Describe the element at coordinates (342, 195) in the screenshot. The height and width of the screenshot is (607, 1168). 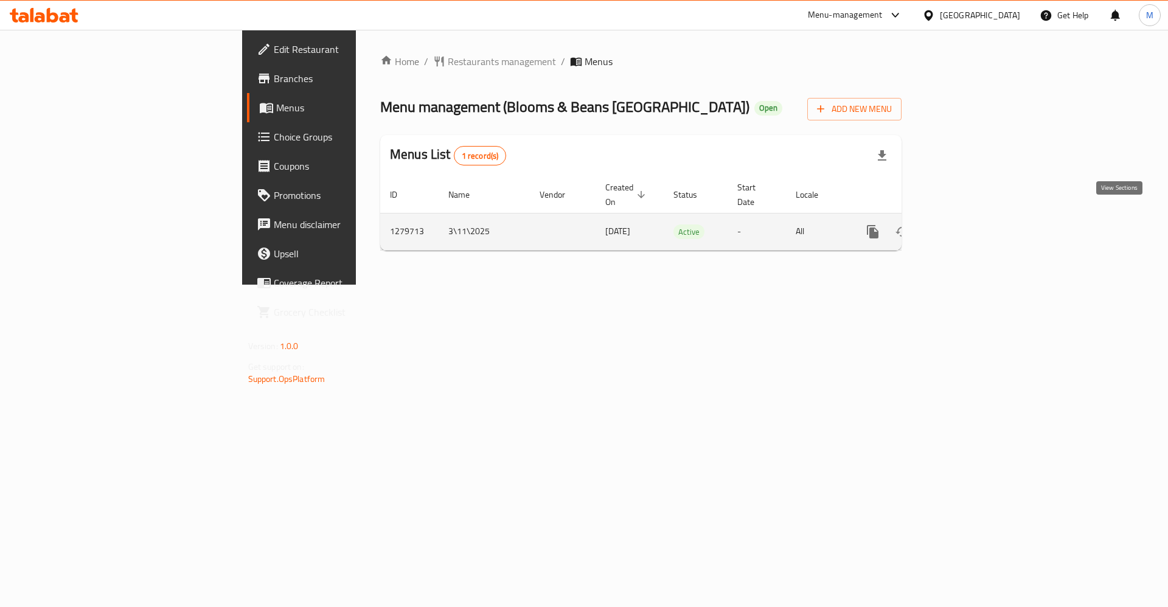
I see `a: Promotions` at that location.